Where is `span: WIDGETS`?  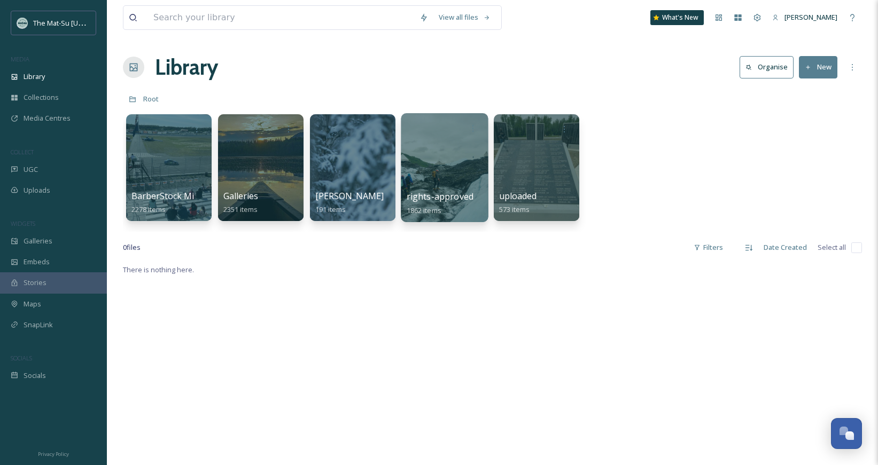
span: WIDGETS is located at coordinates (23, 223).